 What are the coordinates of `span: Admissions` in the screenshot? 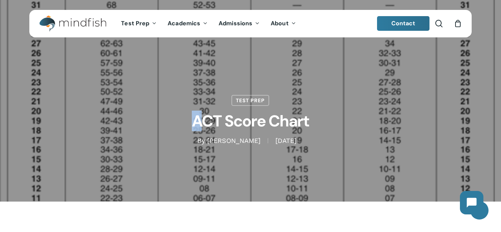 It's located at (235, 23).